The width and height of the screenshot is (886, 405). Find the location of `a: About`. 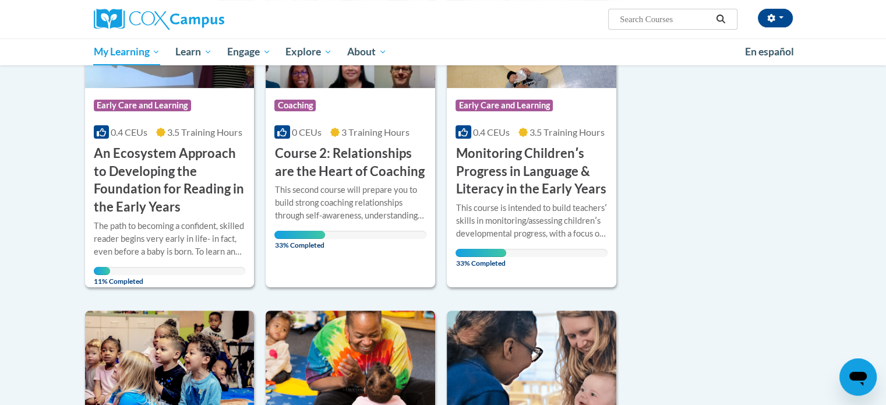

a: About is located at coordinates (367, 52).